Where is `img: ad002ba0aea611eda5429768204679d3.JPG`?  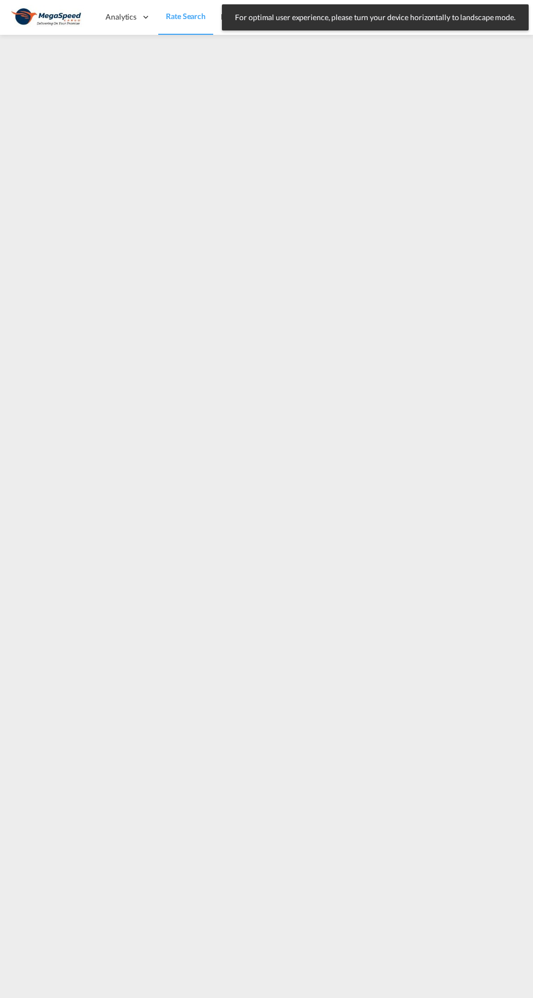
img: ad002ba0aea611eda5429768204679d3.JPG is located at coordinates (47, 17).